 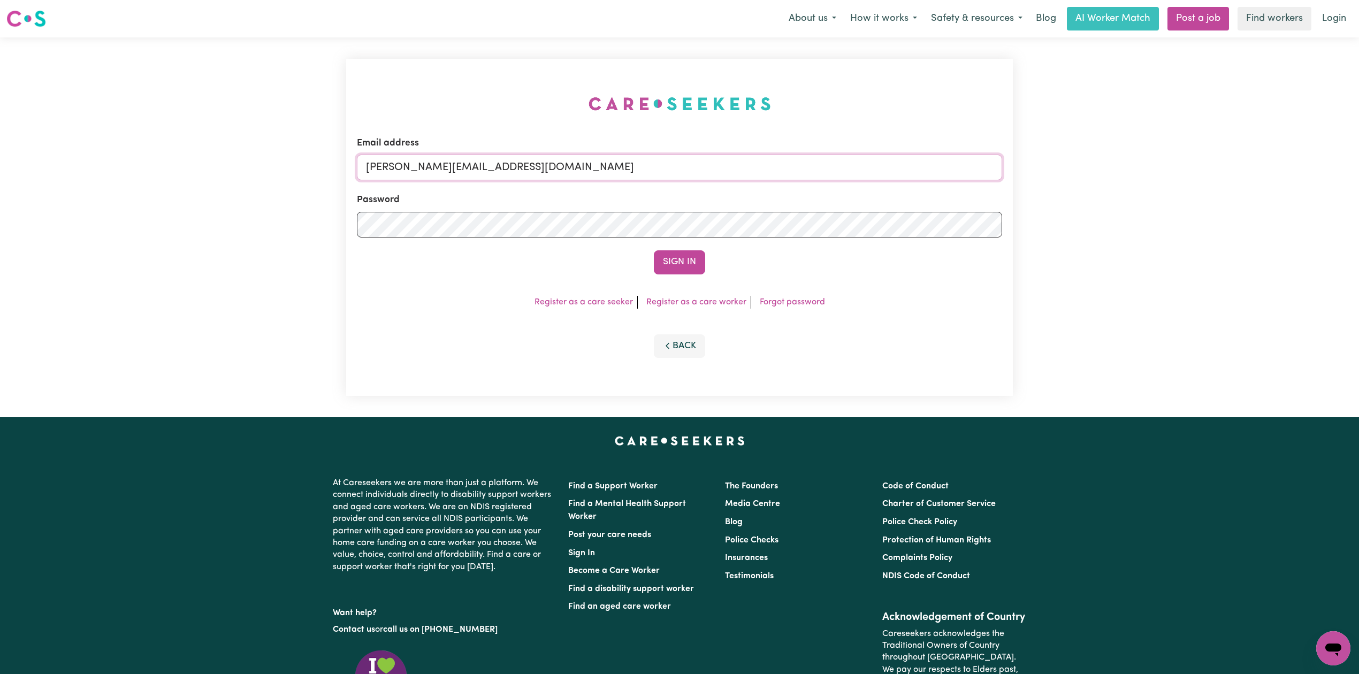 I want to click on a: Contact us, so click(x=354, y=630).